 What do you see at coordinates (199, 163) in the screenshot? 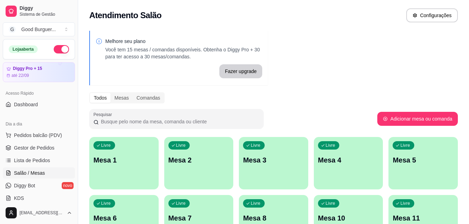
I see `button: LivreMesa 2` at bounding box center [199, 163].